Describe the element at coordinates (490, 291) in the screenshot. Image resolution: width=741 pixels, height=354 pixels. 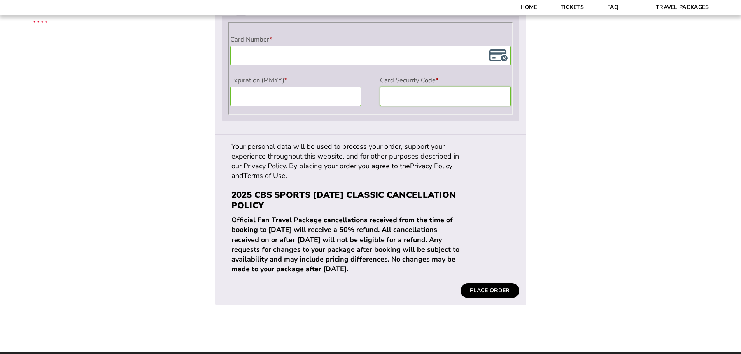
I see `button: Place order` at that location.